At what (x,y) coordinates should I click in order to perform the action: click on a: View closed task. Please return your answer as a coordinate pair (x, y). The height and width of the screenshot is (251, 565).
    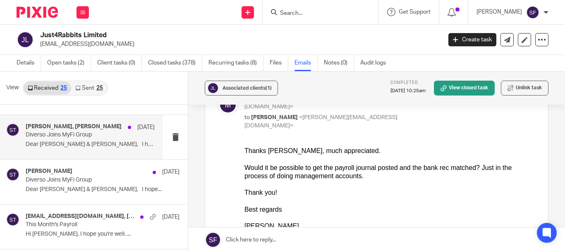
    Looking at the image, I should click on (464, 88).